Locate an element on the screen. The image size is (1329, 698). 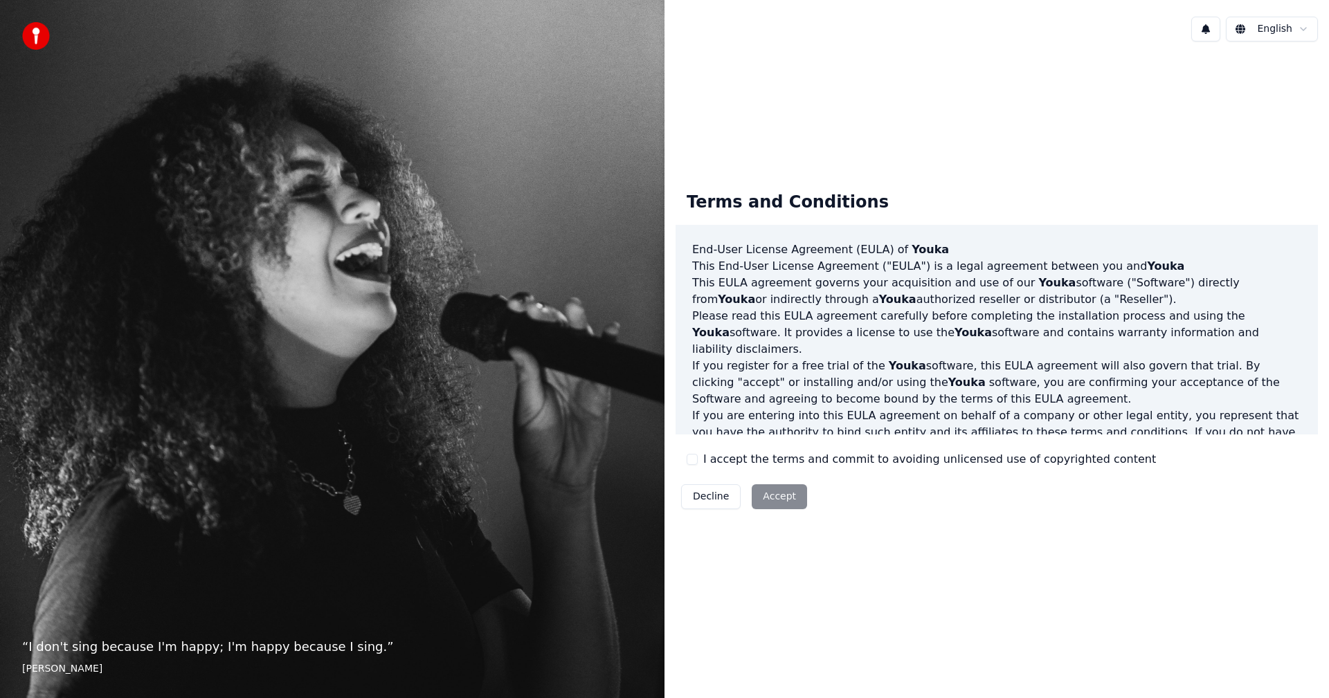
p: This EULA agreement governs your acquisition and use of our software ("Software") directly from o... is located at coordinates (996, 291).